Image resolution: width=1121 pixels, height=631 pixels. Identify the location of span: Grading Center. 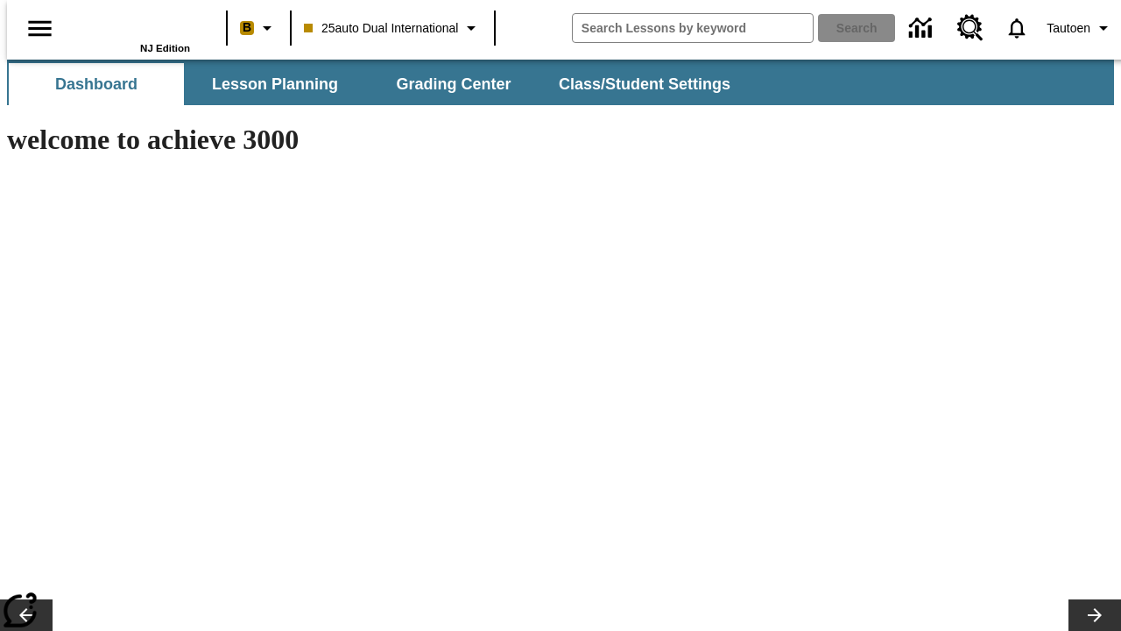
(453, 84).